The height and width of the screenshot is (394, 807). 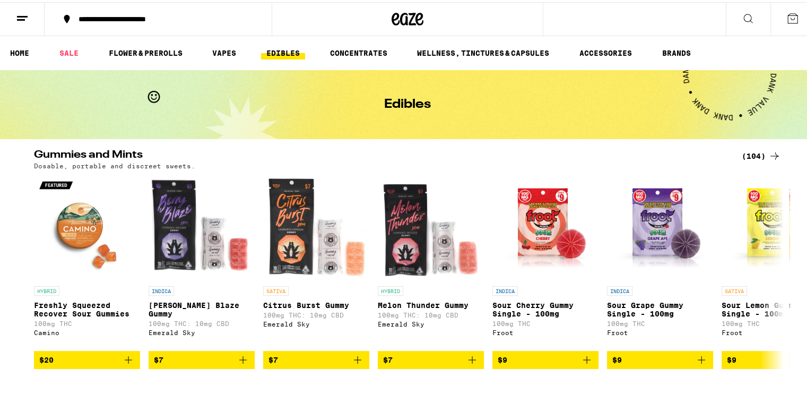 I want to click on a: Open page for Freshly Squeezed Recover Sour Gummies from Camino, so click(x=87, y=260).